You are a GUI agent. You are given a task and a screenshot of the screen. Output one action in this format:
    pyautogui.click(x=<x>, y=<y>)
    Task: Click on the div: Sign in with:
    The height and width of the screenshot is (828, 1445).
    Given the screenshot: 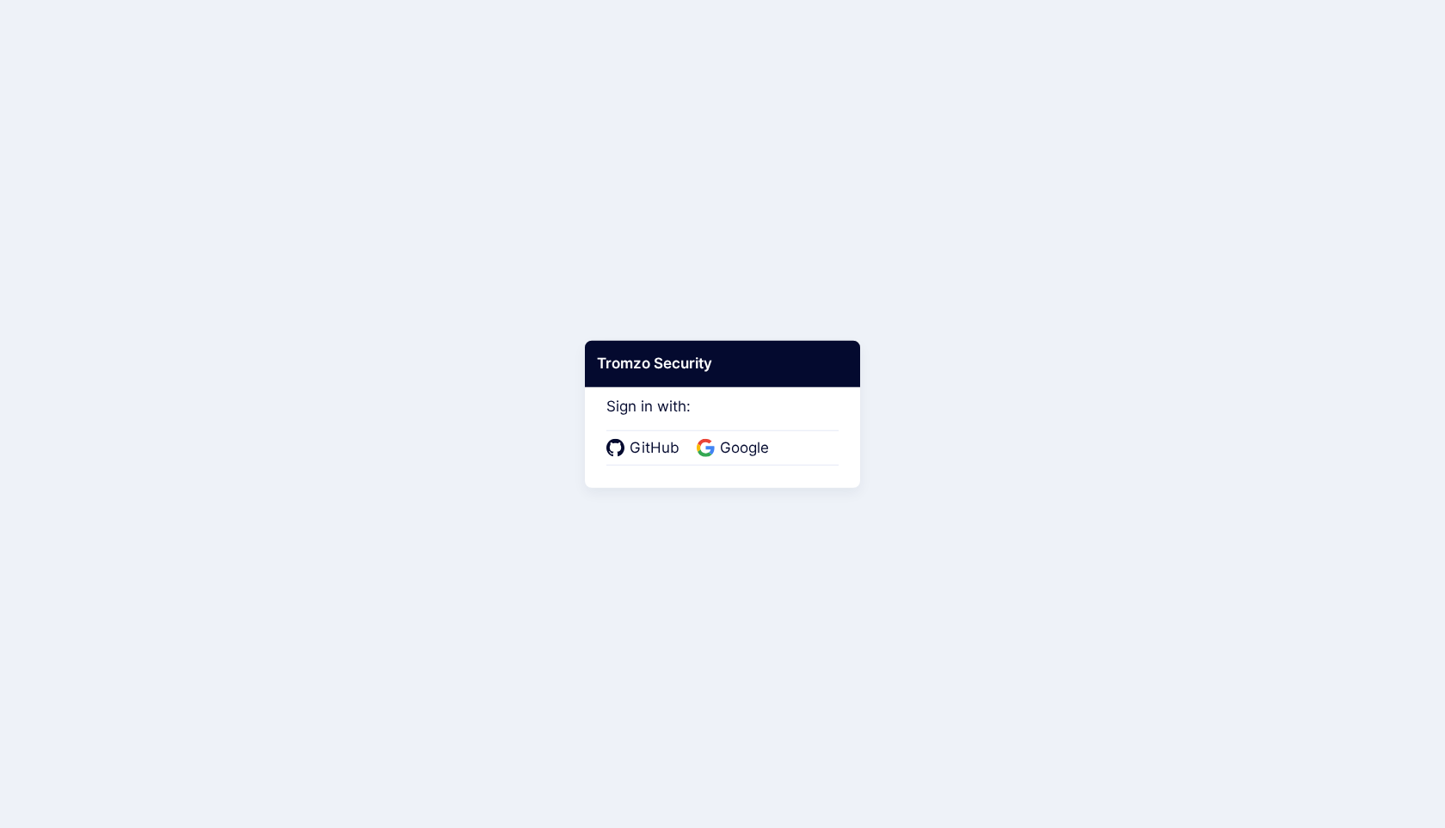 What is the action you would take?
    pyautogui.click(x=723, y=420)
    